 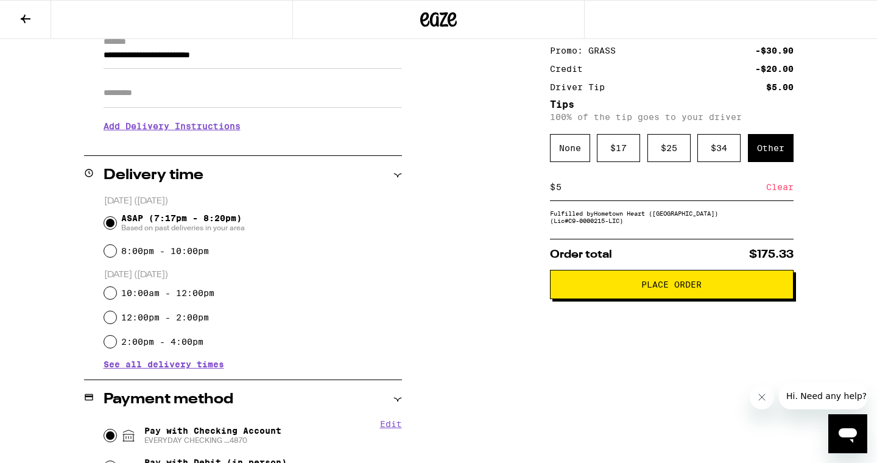 What do you see at coordinates (771, 255) in the screenshot?
I see `span: $175.33` at bounding box center [771, 255].